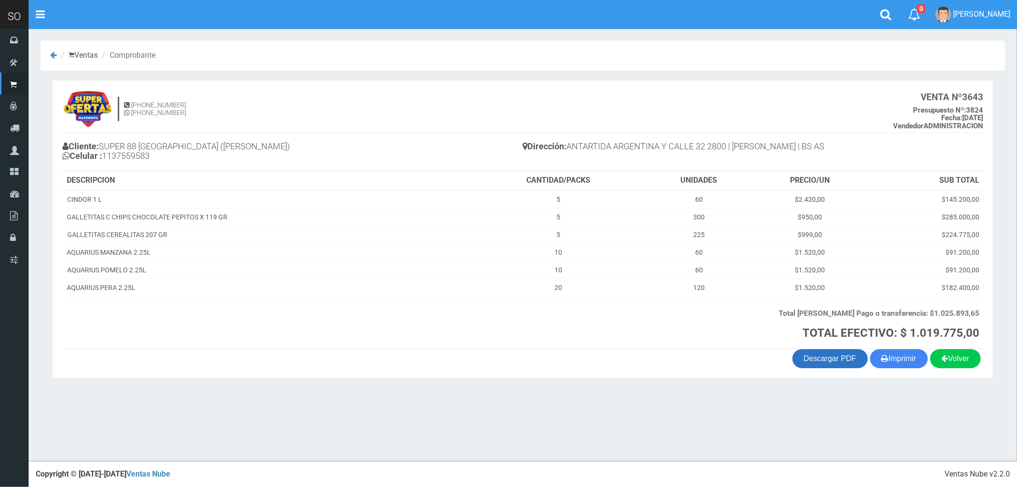  What do you see at coordinates (955, 358) in the screenshot?
I see `a: Volver` at bounding box center [955, 358].